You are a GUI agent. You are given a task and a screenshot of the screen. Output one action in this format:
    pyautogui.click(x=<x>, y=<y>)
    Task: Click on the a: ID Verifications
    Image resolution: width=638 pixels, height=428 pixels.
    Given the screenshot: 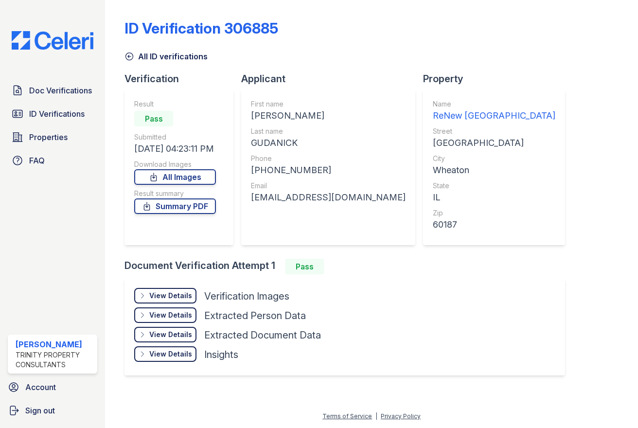 What is the action you would take?
    pyautogui.click(x=52, y=114)
    